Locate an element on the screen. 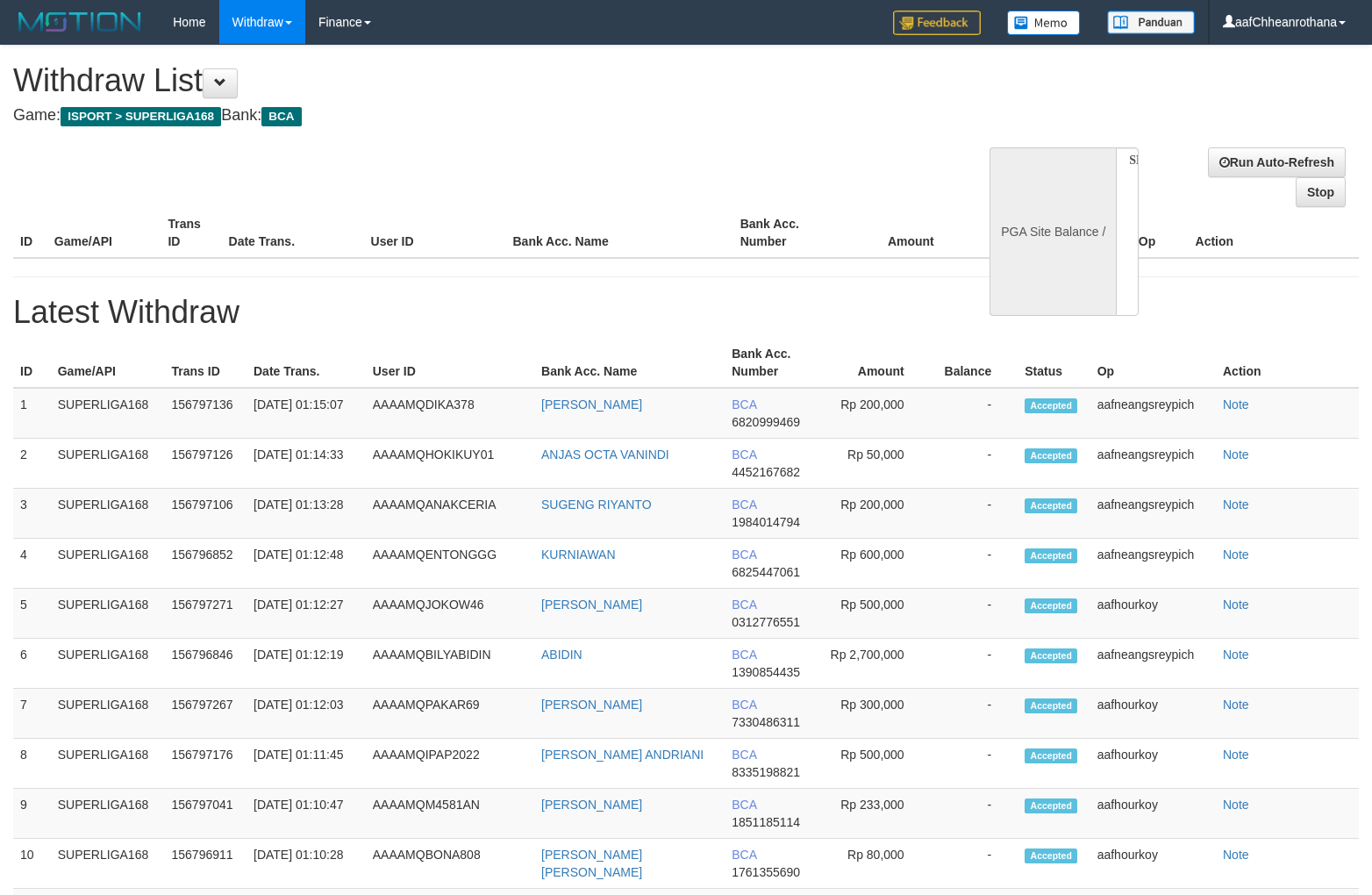  img: panduan.png is located at coordinates (1151, 22).